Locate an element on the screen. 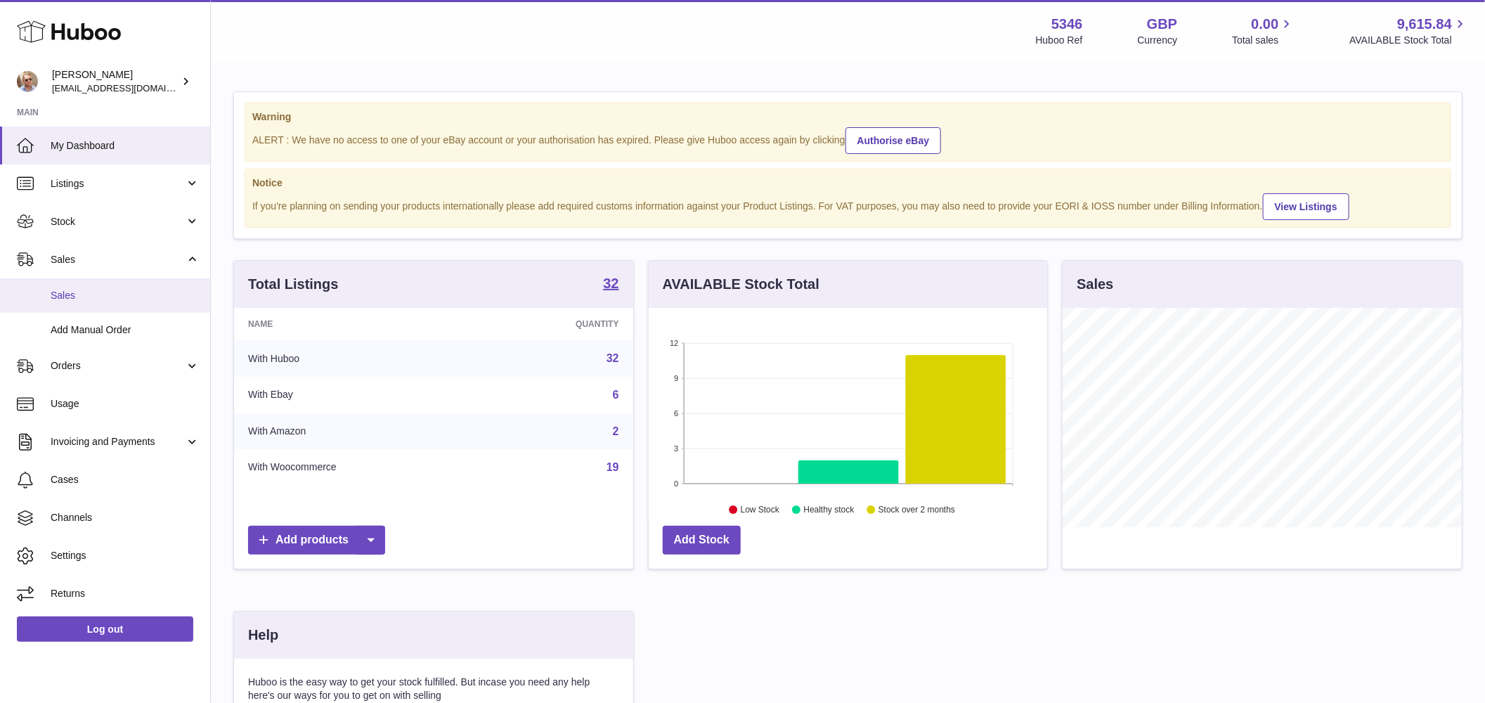 The height and width of the screenshot is (703, 1485). h3: AVAILABLE Stock Total is located at coordinates (741, 284).